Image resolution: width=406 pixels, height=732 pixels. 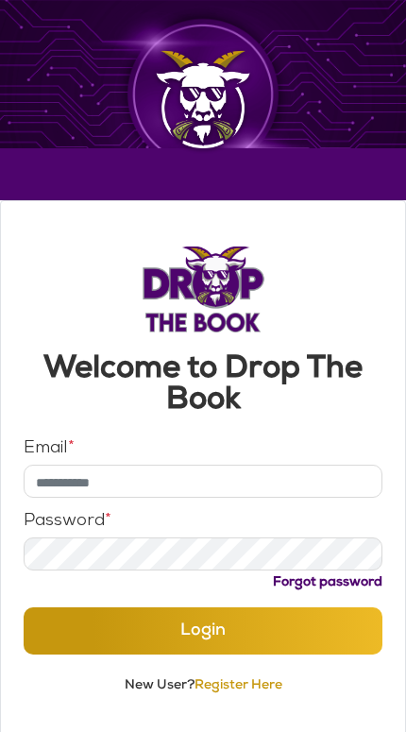 I want to click on p: New User?, so click(x=203, y=686).